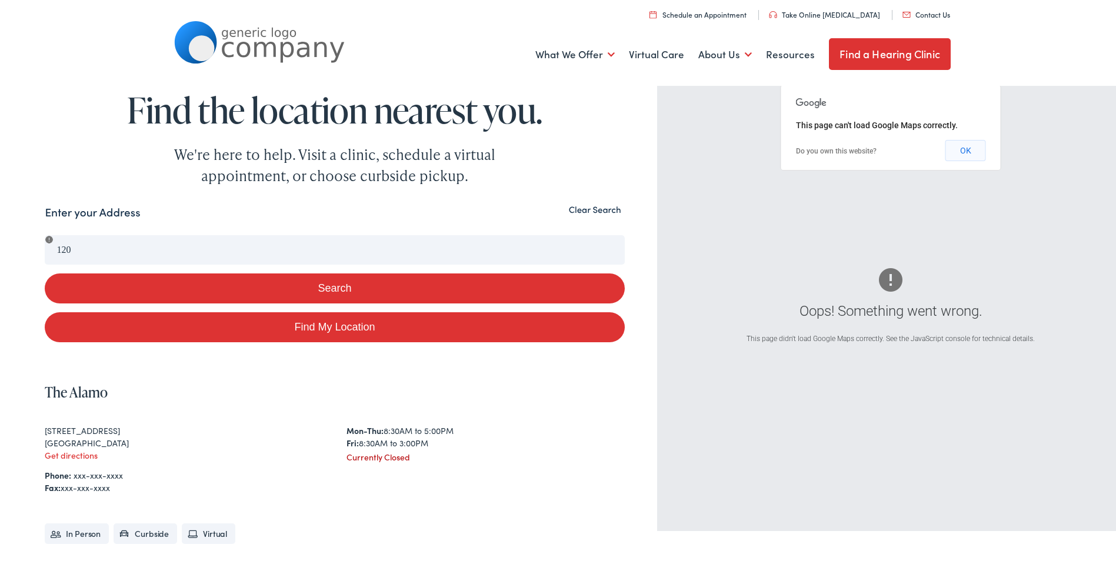 This screenshot has width=1116, height=561. I want to click on label: Enter your Address, so click(92, 210).